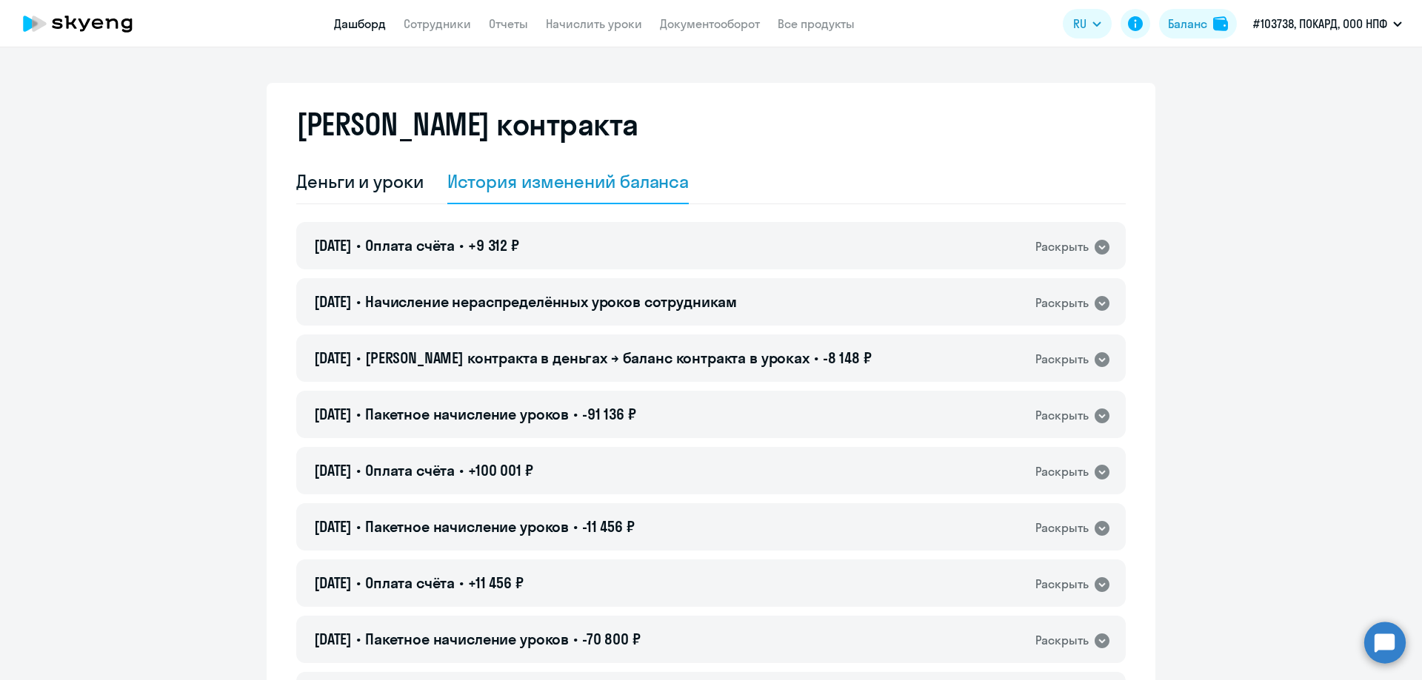  What do you see at coordinates (709, 24) in the screenshot?
I see `a: Документооборот` at bounding box center [709, 24].